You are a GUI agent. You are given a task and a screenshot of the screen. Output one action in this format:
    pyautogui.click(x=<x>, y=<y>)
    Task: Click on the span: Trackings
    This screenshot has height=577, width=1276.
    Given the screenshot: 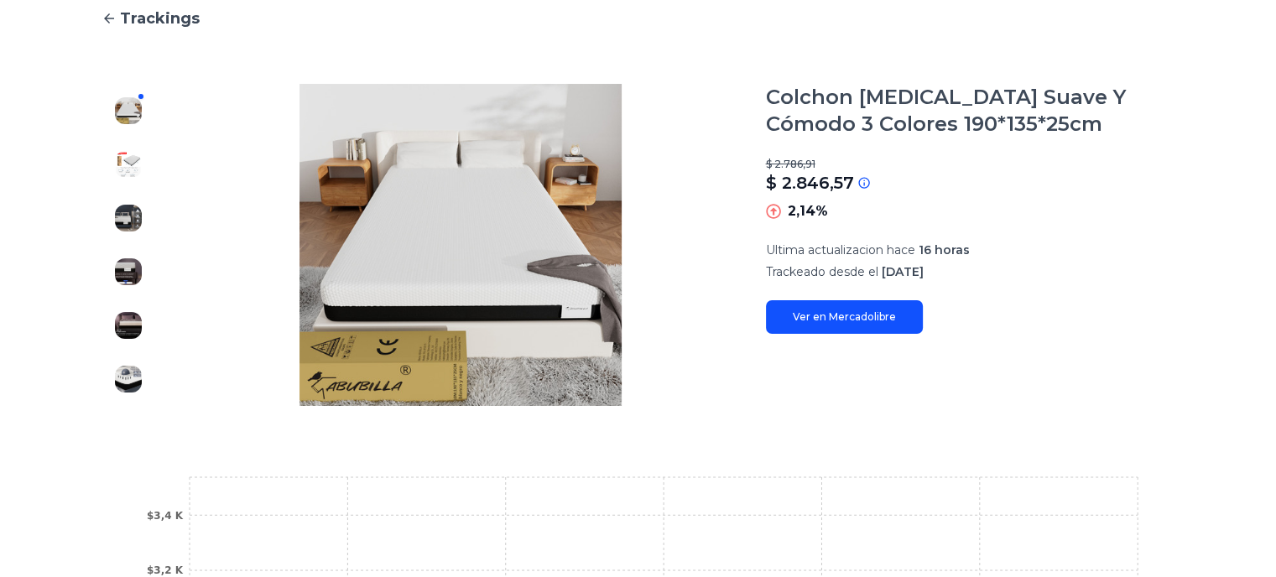 What is the action you would take?
    pyautogui.click(x=159, y=18)
    